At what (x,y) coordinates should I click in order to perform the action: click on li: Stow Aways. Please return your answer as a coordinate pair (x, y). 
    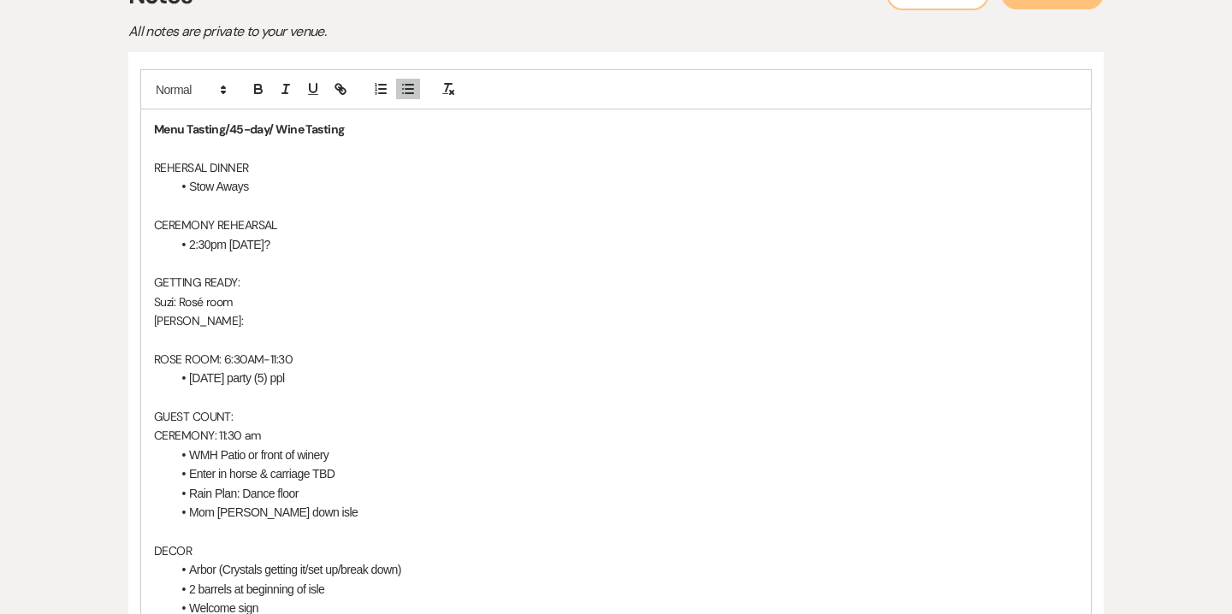
    Looking at the image, I should click on (624, 186).